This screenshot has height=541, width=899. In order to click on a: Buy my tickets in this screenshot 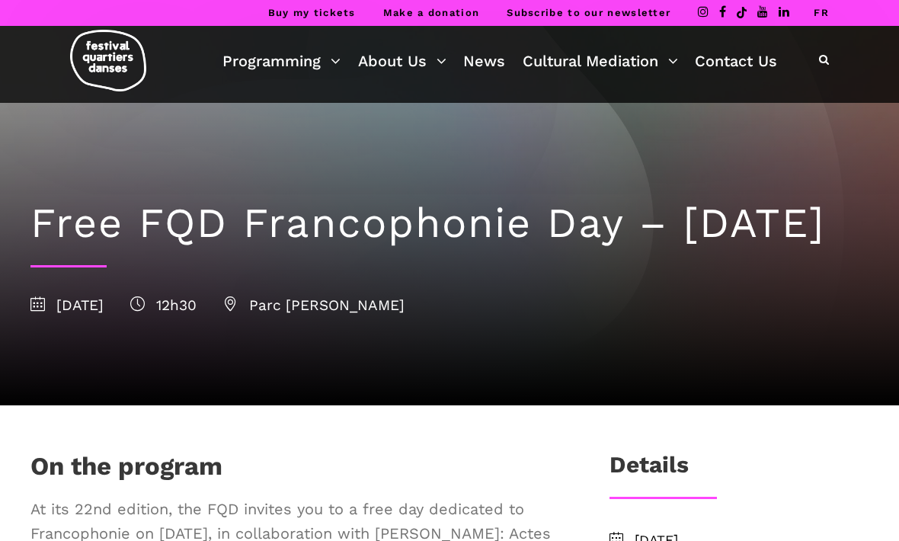, I will do `click(312, 12)`.